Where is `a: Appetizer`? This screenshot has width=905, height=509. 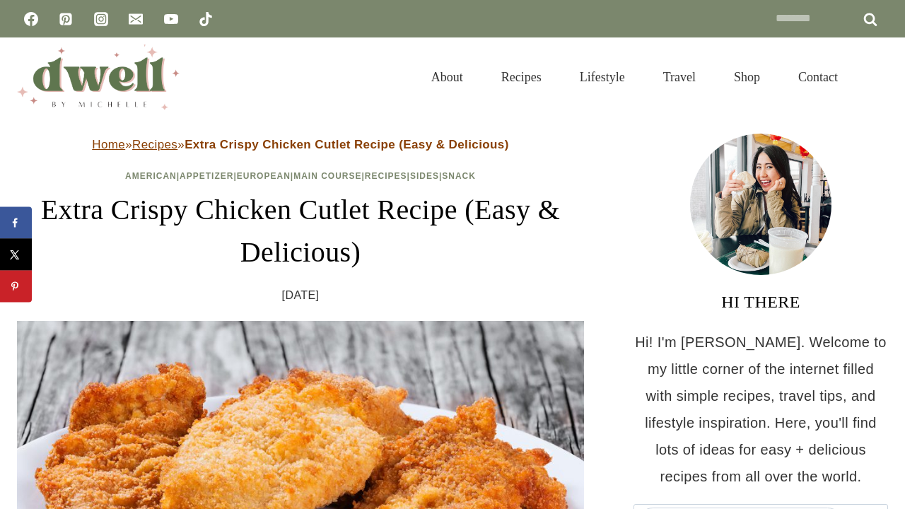
a: Appetizer is located at coordinates (206, 176).